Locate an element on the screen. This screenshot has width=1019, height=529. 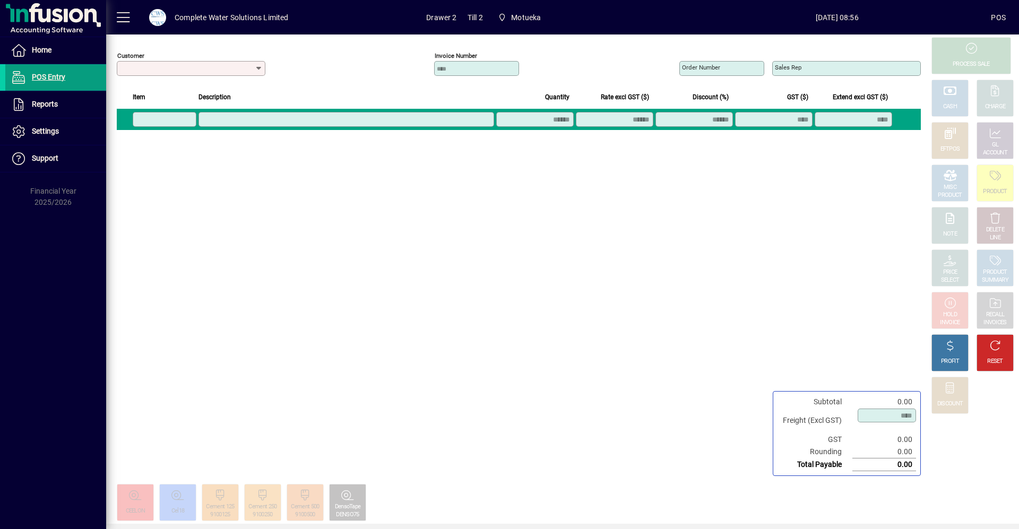
span: Drawer 2 is located at coordinates (441, 18).